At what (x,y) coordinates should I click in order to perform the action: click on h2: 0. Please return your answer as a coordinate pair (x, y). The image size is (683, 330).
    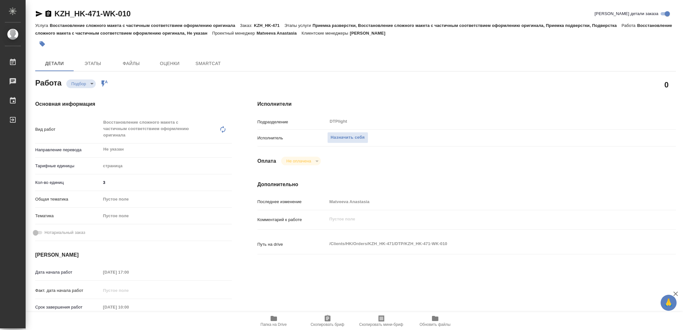
    Looking at the image, I should click on (666, 84).